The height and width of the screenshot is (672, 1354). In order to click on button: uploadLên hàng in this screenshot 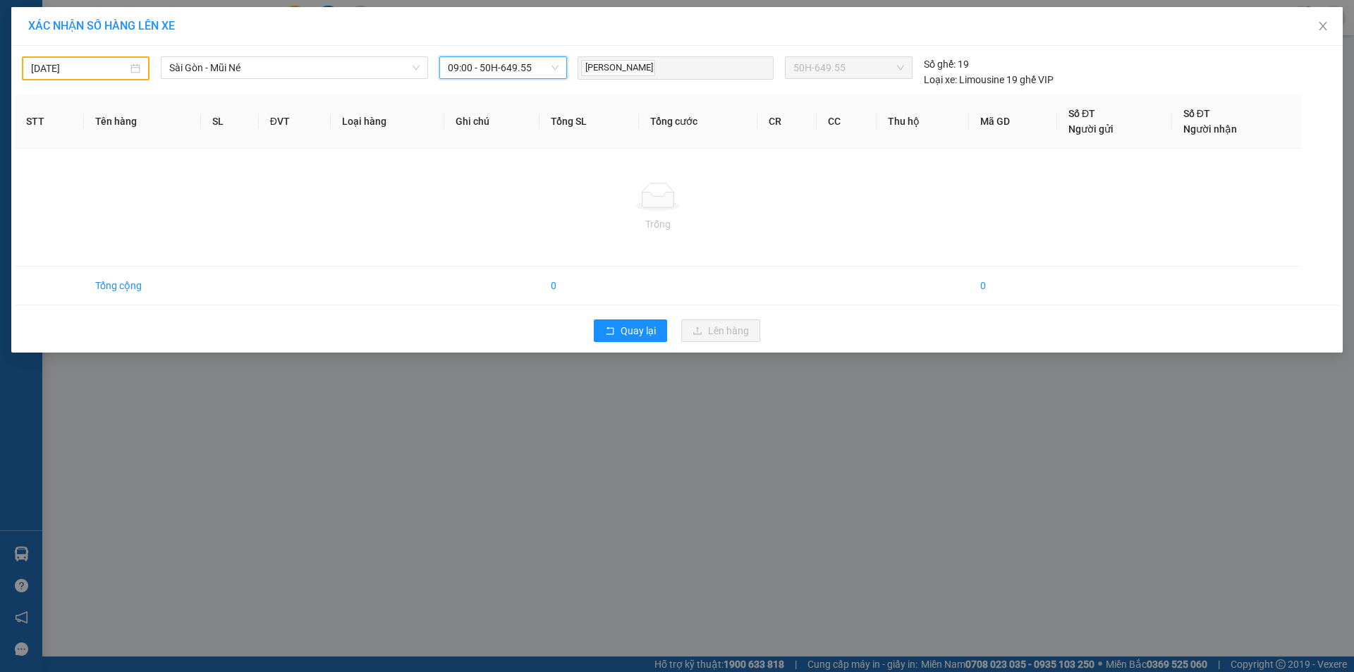, I will do `click(721, 331)`.